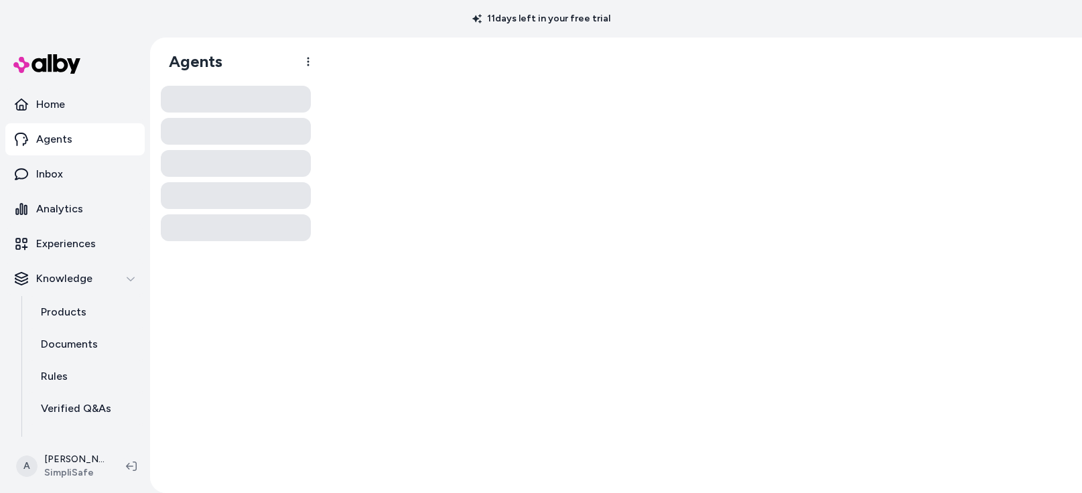 This screenshot has height=493, width=1082. I want to click on p: Rules, so click(54, 376).